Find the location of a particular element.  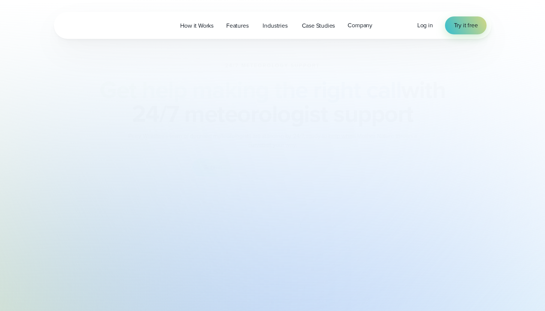

a: Case Studies is located at coordinates (318, 25).